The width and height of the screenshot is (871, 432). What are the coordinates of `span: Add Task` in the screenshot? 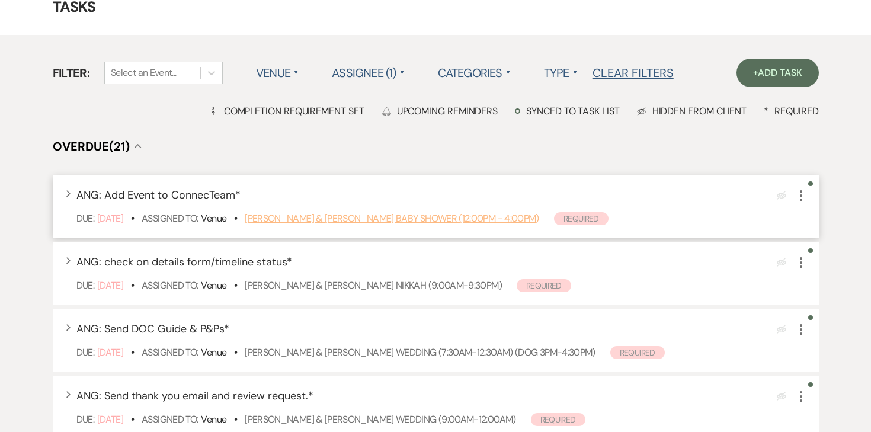 It's located at (780, 72).